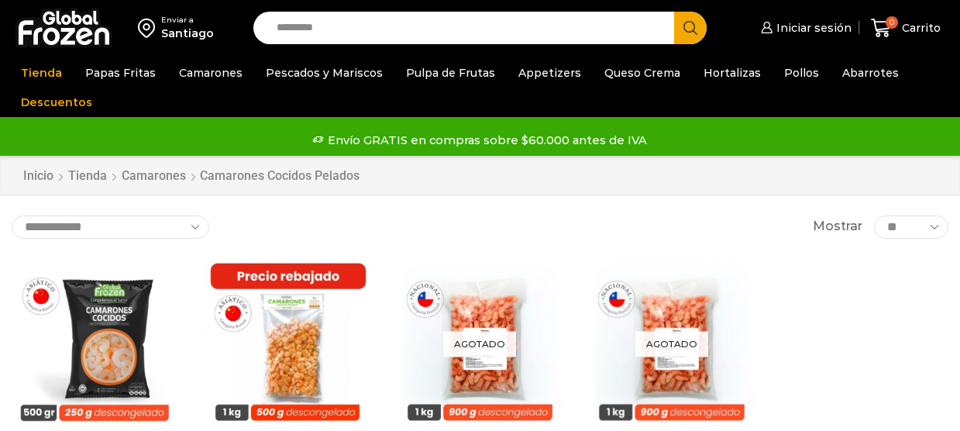  What do you see at coordinates (191, 176) in the screenshot?
I see `nav: Breadcrumb` at bounding box center [191, 176].